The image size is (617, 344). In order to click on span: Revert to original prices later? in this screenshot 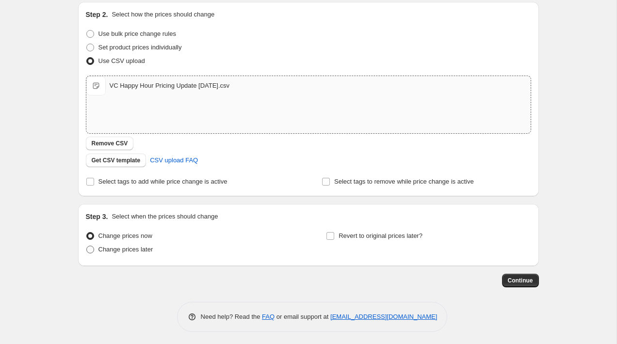, I will do `click(380, 236)`.